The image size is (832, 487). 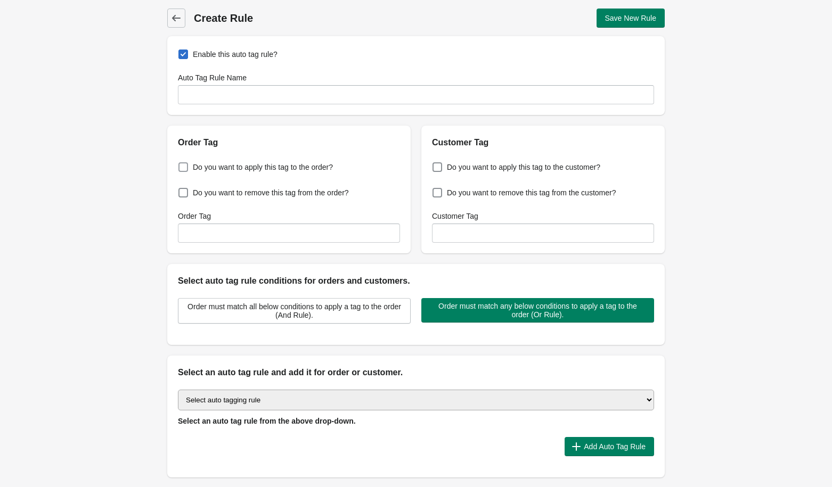 I want to click on button: Save New Rule, so click(x=631, y=18).